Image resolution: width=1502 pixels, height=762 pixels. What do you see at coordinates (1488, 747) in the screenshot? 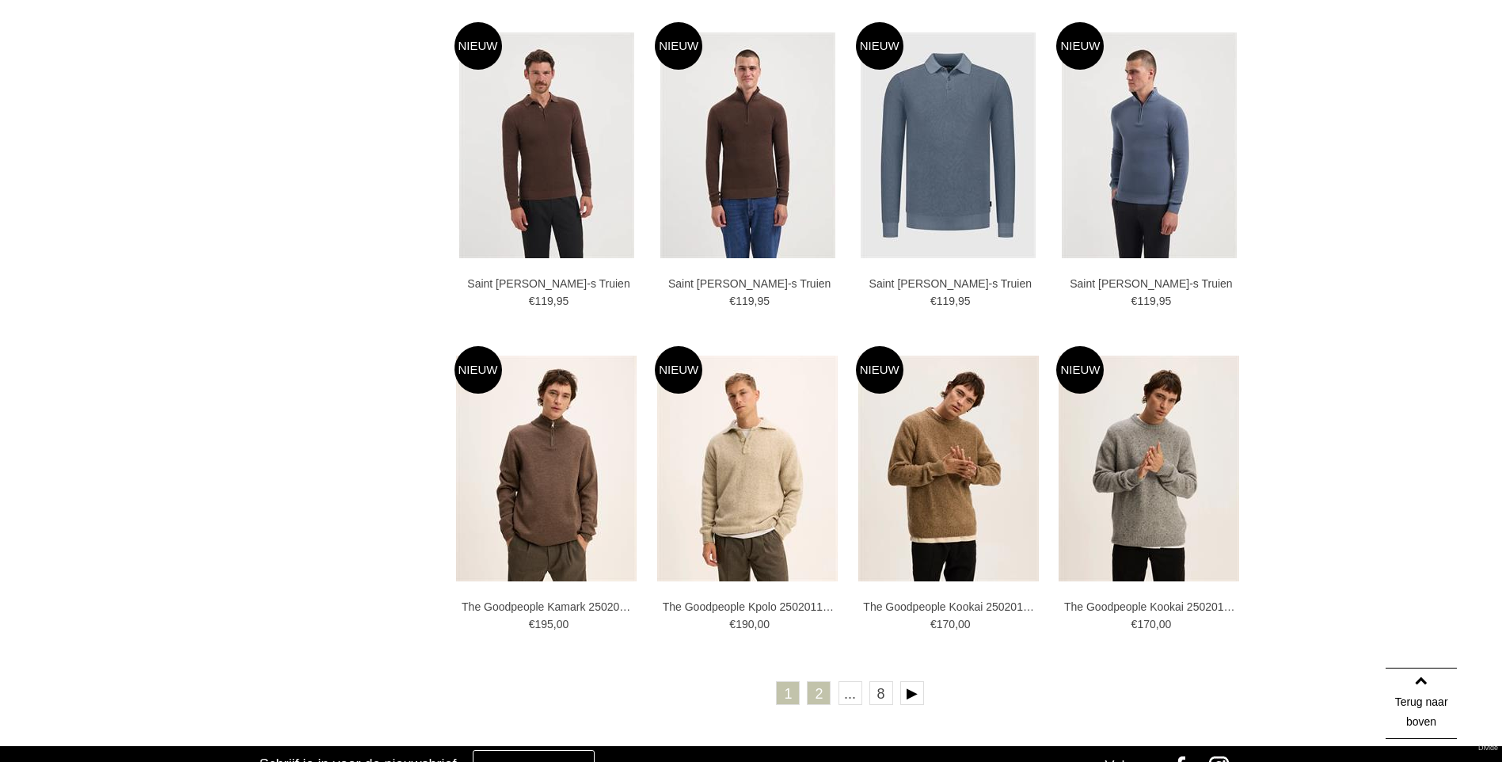
I see `a: Divide` at bounding box center [1488, 747].